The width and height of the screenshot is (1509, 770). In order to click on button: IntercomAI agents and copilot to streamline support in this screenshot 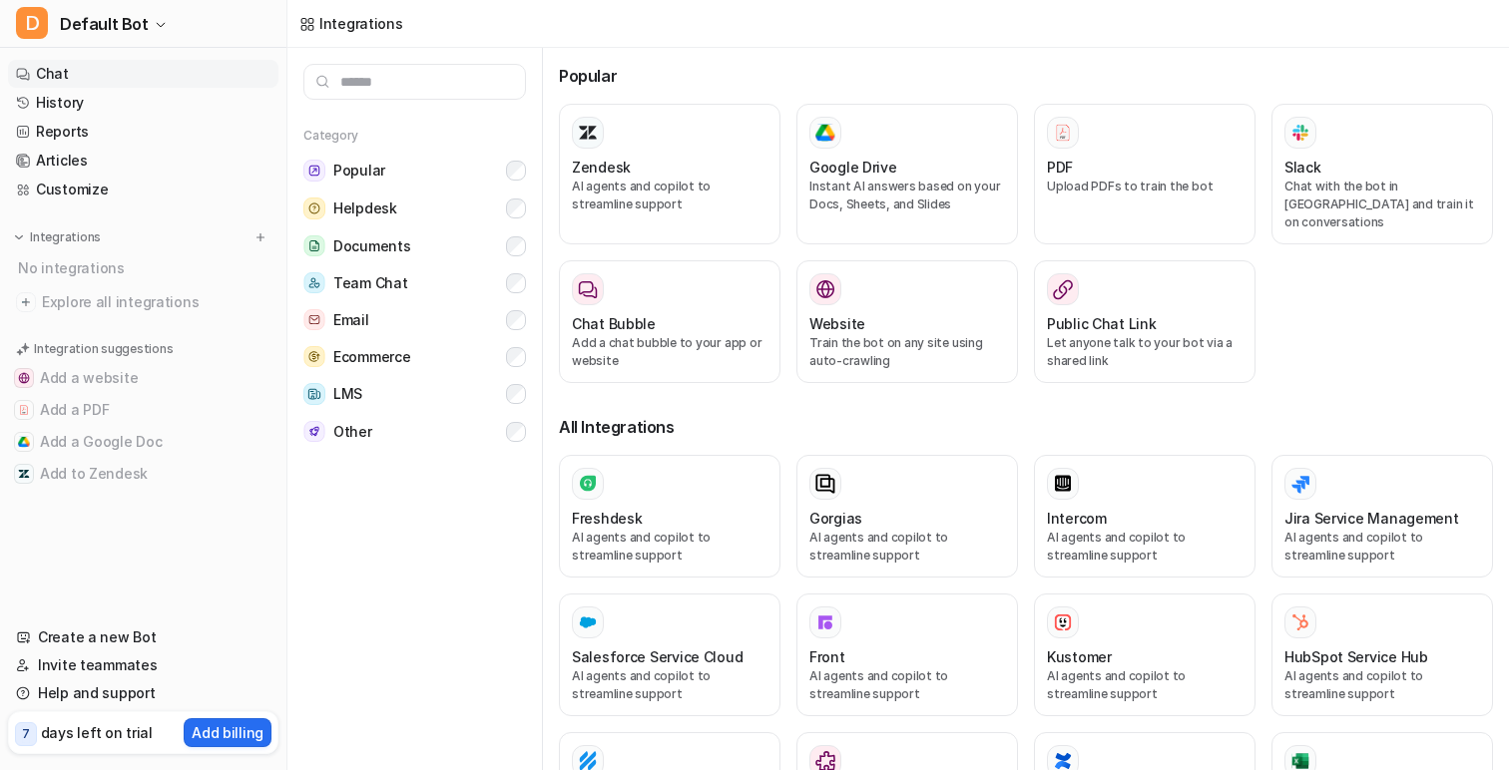, I will do `click(1144, 516)`.